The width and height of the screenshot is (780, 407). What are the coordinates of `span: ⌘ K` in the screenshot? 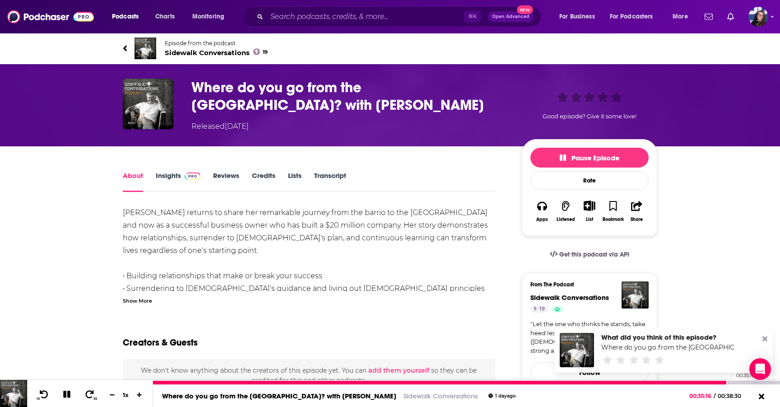 It's located at (472, 17).